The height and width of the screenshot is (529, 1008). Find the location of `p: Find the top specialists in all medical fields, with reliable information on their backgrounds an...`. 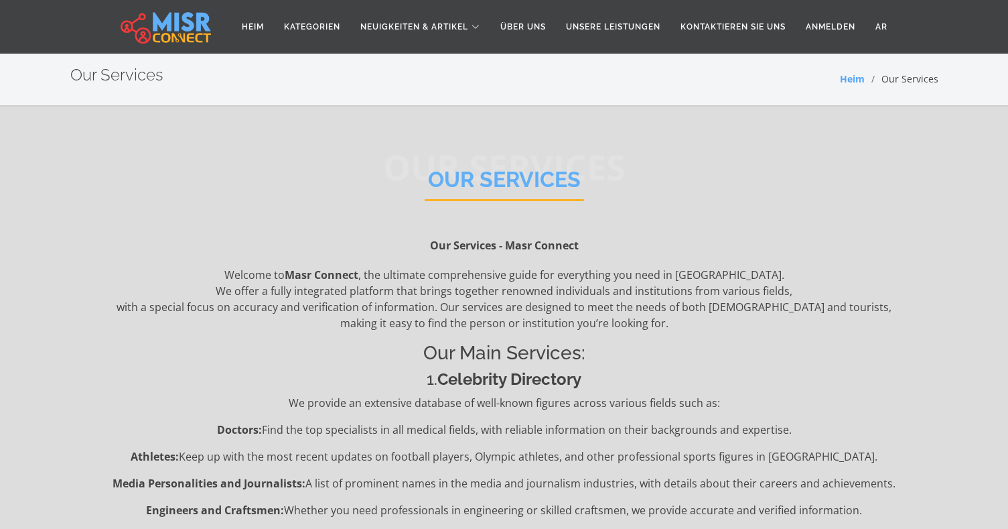

p: Find the top specialists in all medical fields, with reliable information on their backgrounds an... is located at coordinates (505, 429).